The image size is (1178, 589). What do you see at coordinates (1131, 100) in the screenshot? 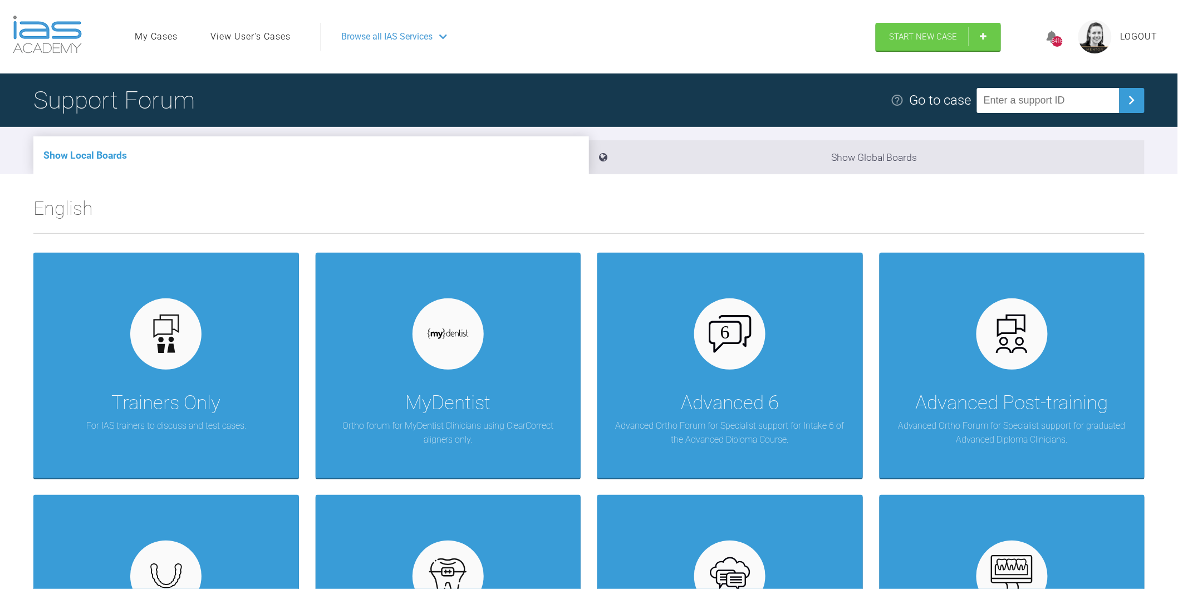
I see `img: chevronRight.28bd32b0.svg` at bounding box center [1131, 100].